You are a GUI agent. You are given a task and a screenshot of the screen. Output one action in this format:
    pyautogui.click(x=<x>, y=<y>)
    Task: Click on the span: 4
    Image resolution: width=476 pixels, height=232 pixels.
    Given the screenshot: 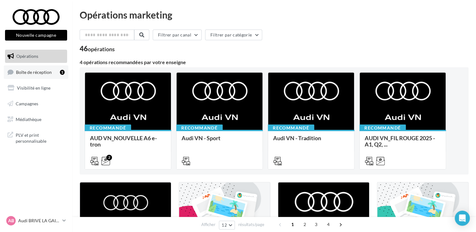 What is the action you would take?
    pyautogui.click(x=329, y=224)
    